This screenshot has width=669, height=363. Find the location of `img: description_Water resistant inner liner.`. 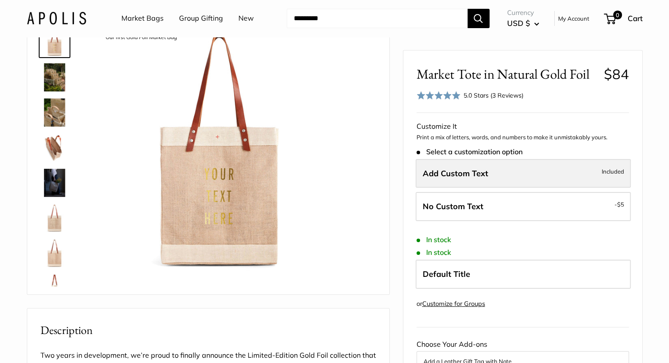

img: description_Water resistant inner liner. is located at coordinates (55, 148).